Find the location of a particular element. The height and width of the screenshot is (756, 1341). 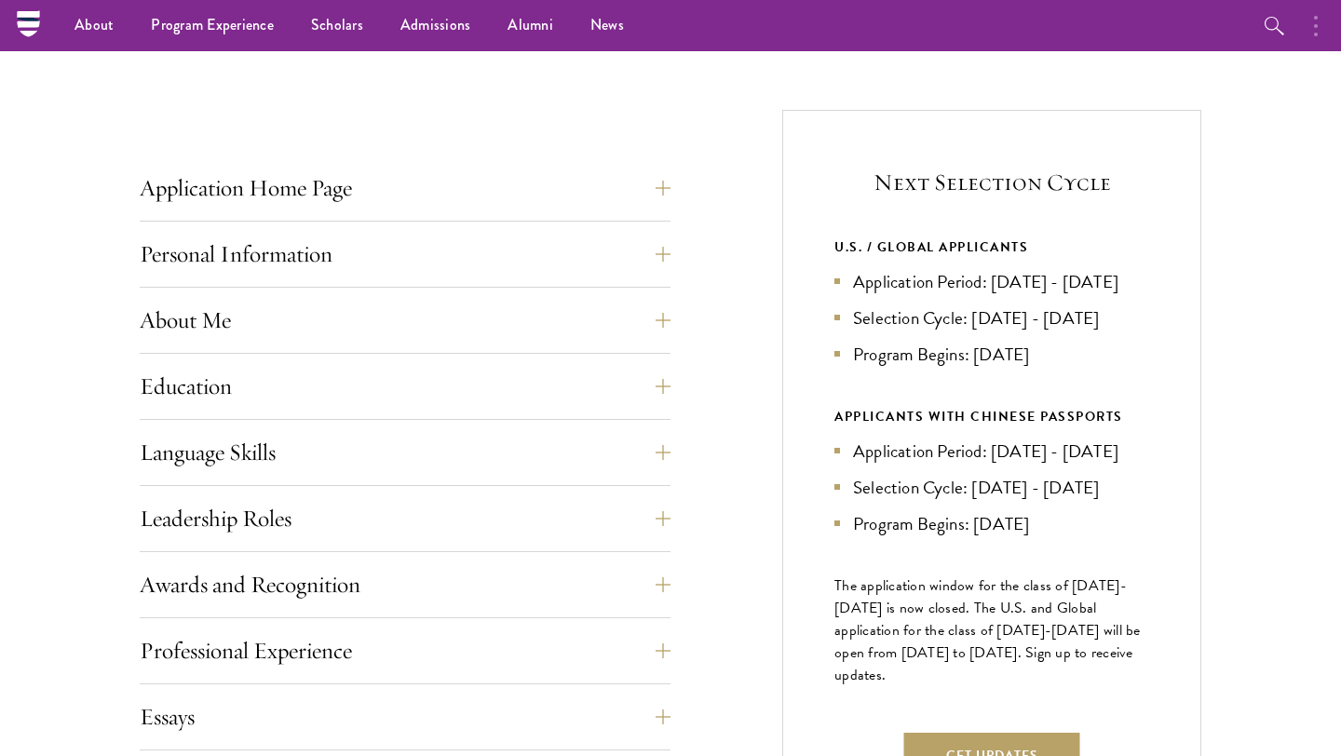

h5: Next Selection Cycle is located at coordinates (992, 183).